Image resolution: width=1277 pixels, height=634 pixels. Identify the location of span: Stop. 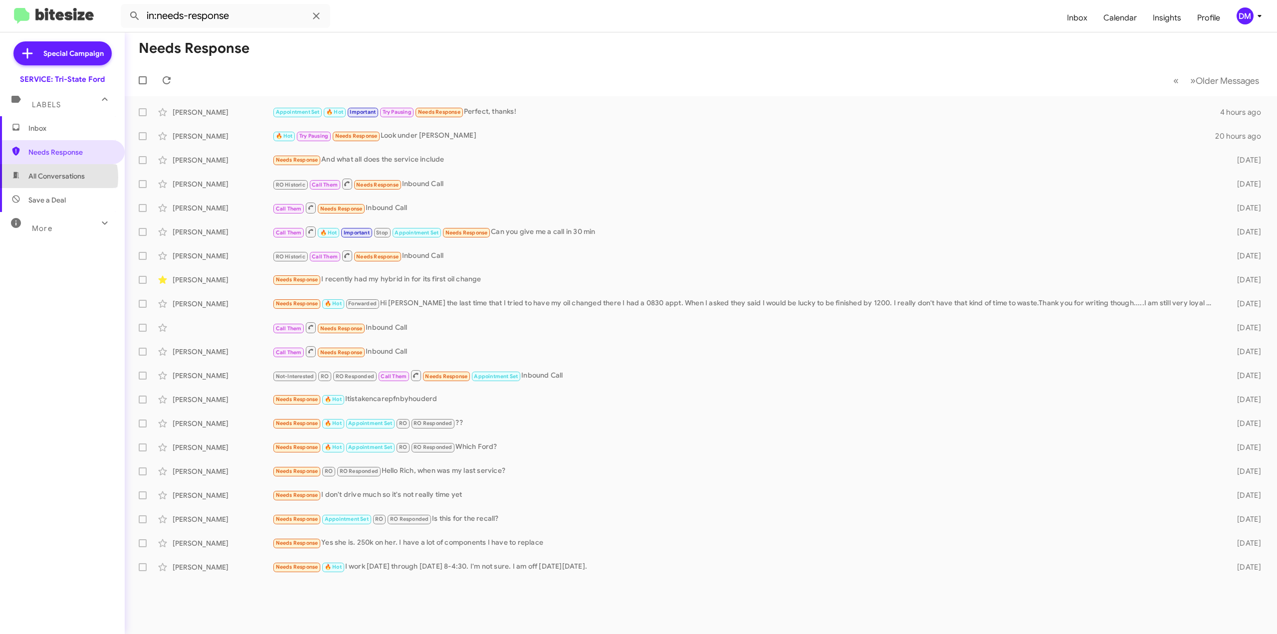
(382, 232).